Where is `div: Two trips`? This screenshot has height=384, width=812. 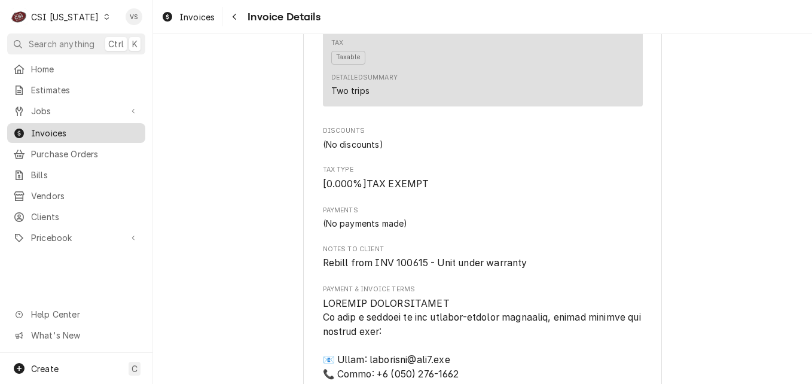
div: Two trips is located at coordinates (351, 90).